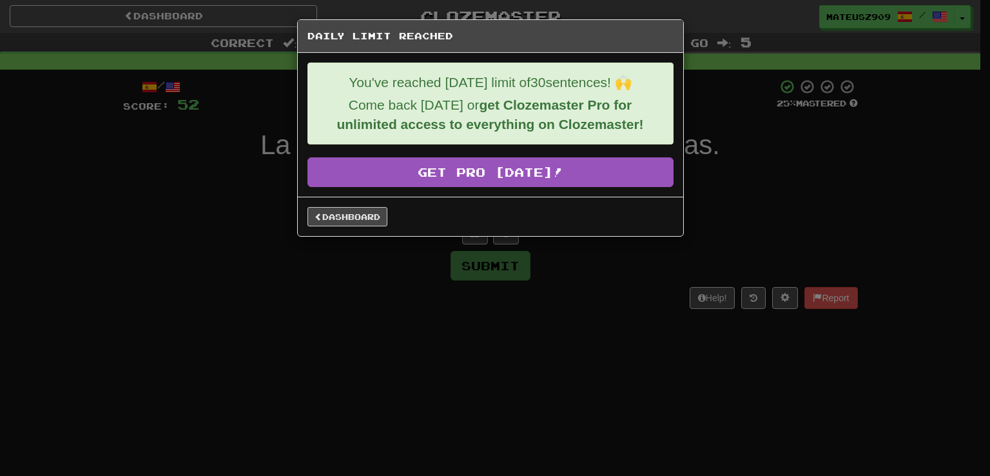 The width and height of the screenshot is (990, 476). Describe the element at coordinates (491, 36) in the screenshot. I see `h5: Daily Limit Reached` at that location.